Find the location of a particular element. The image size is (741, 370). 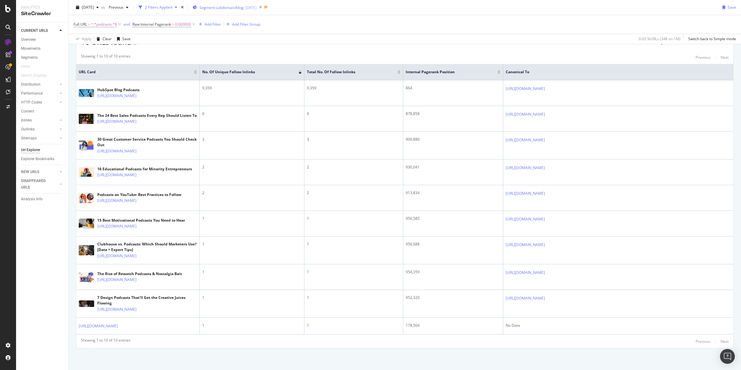

div: Search Engines is located at coordinates (34, 75).